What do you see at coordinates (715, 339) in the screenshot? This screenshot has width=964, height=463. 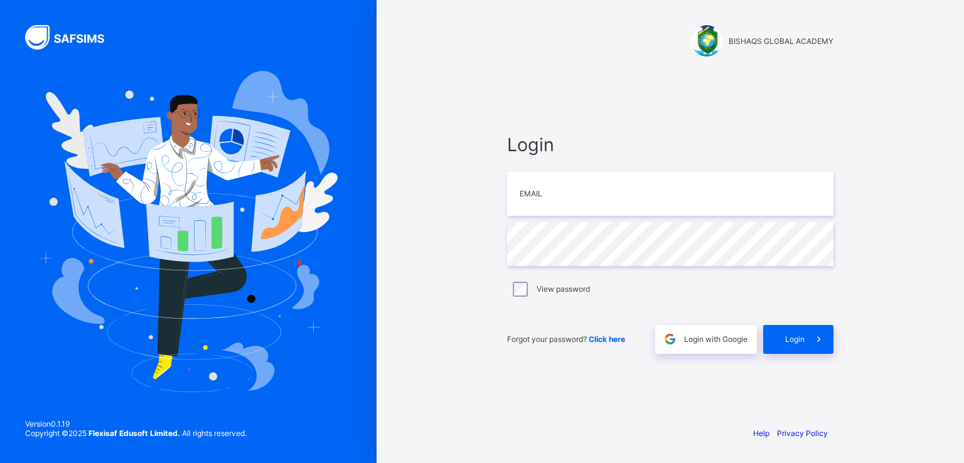 I see `span: Login with Google` at bounding box center [715, 339].